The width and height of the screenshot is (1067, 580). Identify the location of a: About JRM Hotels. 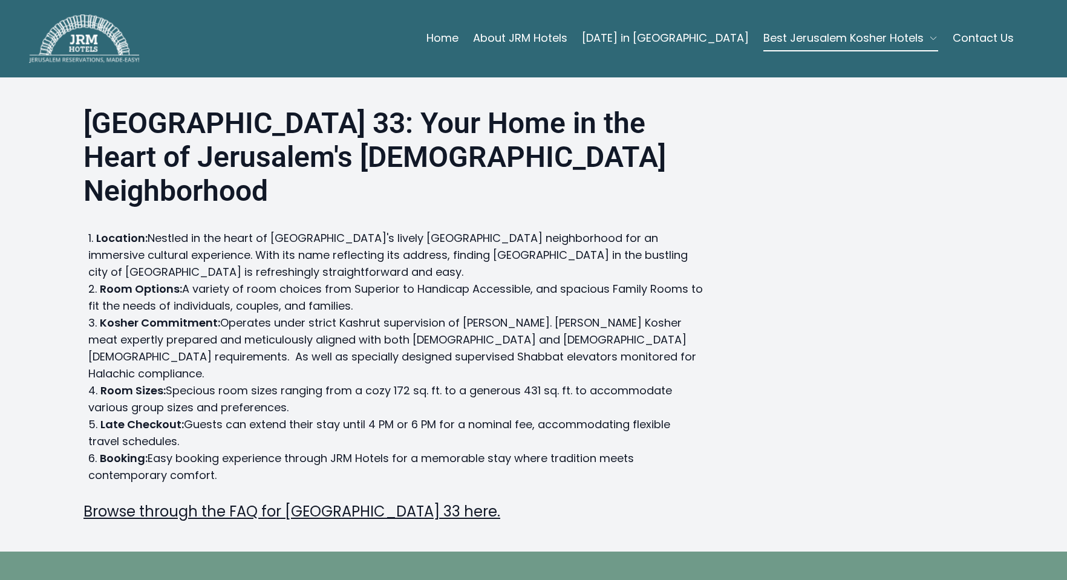
(520, 38).